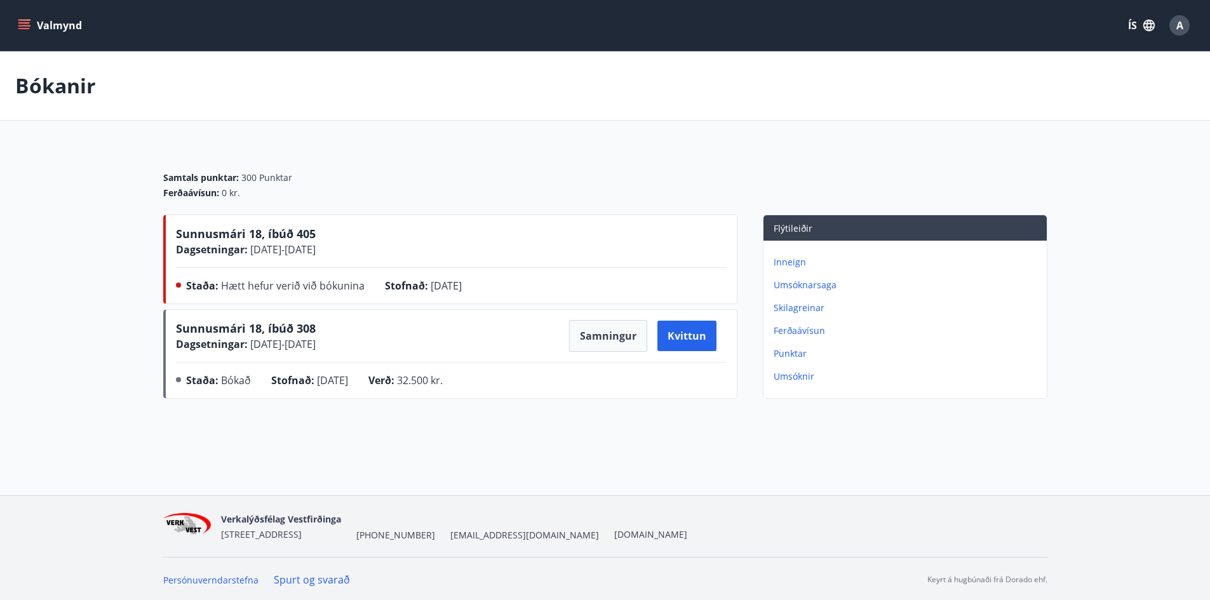 This screenshot has width=1210, height=600. Describe the element at coordinates (907, 308) in the screenshot. I see `p: Skilagreinar` at that location.